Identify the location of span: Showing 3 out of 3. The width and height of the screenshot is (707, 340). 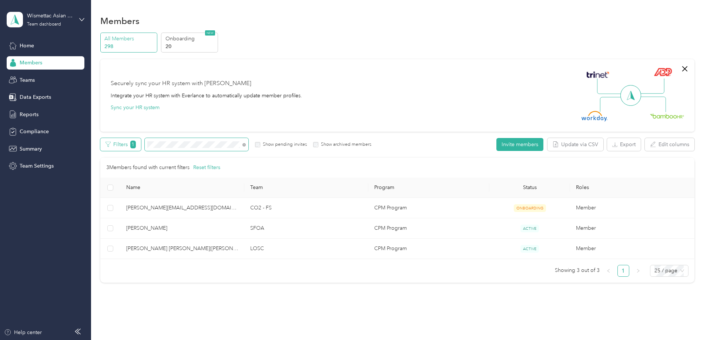
(577, 271).